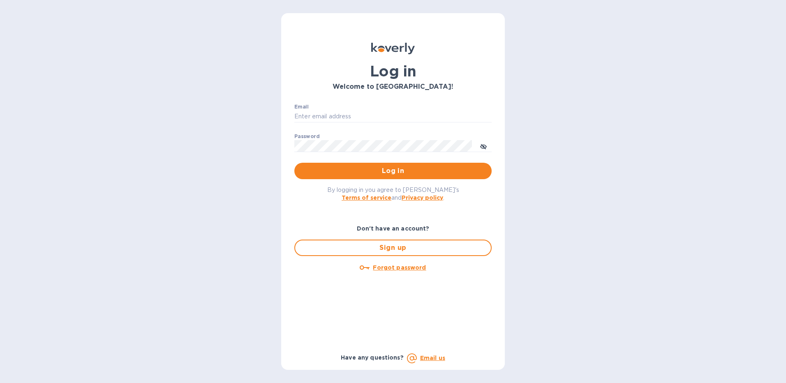 The height and width of the screenshot is (383, 786). What do you see at coordinates (393, 171) in the screenshot?
I see `span: Log in` at bounding box center [393, 171].